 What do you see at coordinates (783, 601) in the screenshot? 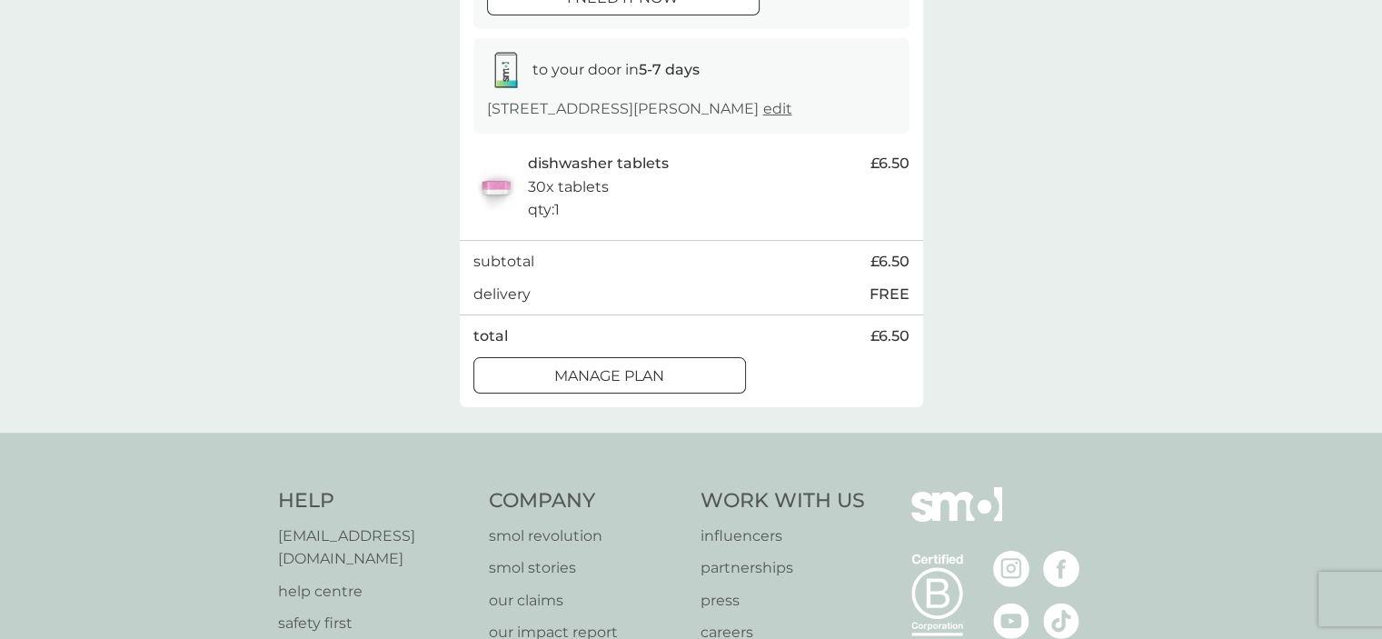
I see `p: press` at bounding box center [783, 601].